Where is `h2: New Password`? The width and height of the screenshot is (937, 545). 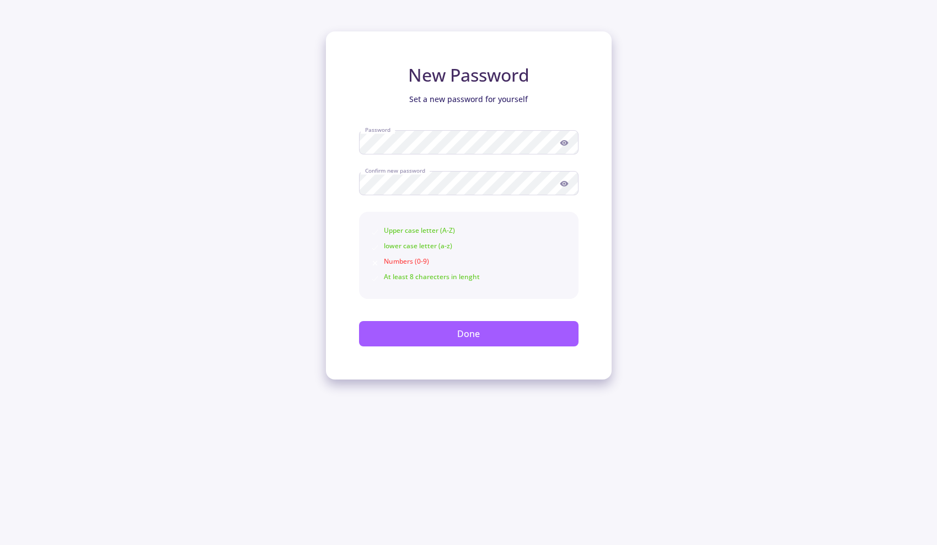 h2: New Password is located at coordinates (469, 75).